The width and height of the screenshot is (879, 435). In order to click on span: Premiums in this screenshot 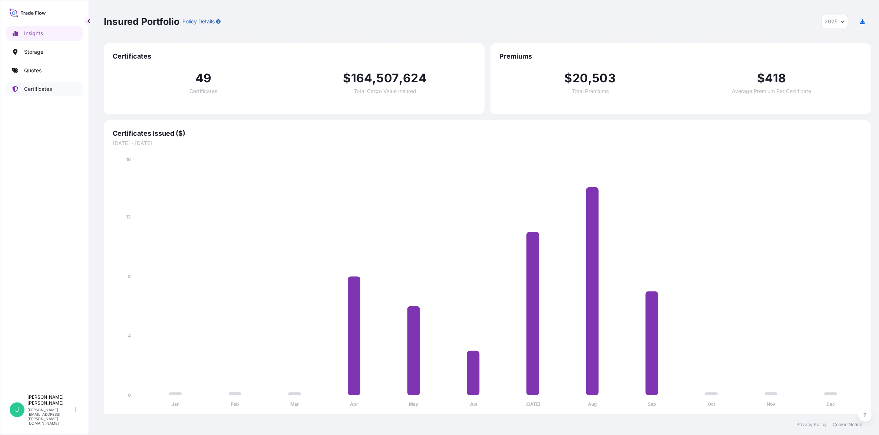, I will do `click(680, 56)`.